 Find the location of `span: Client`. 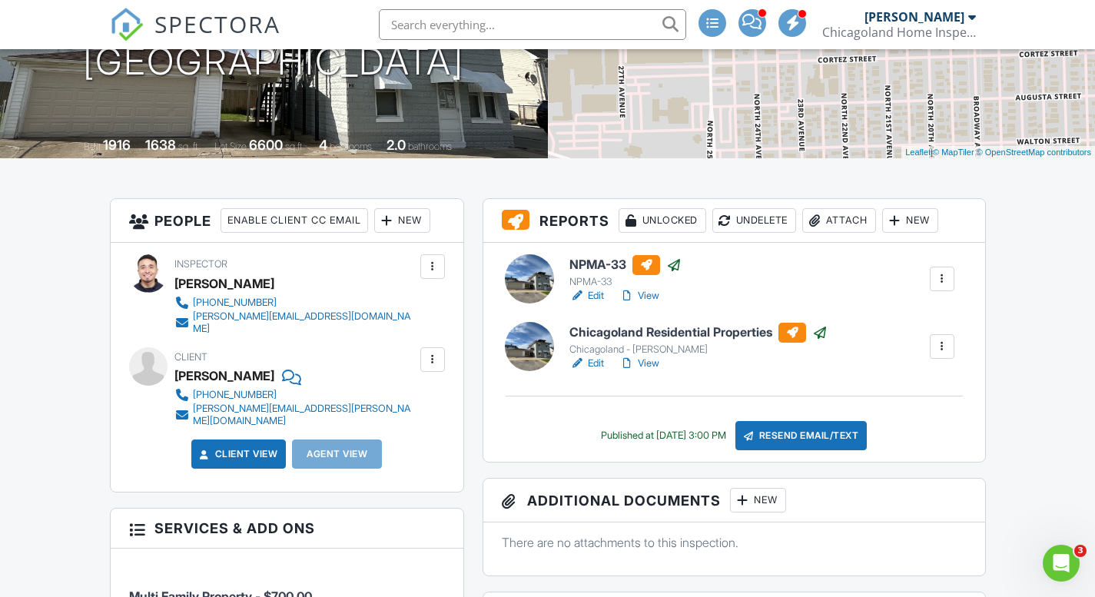

span: Client is located at coordinates (191, 357).